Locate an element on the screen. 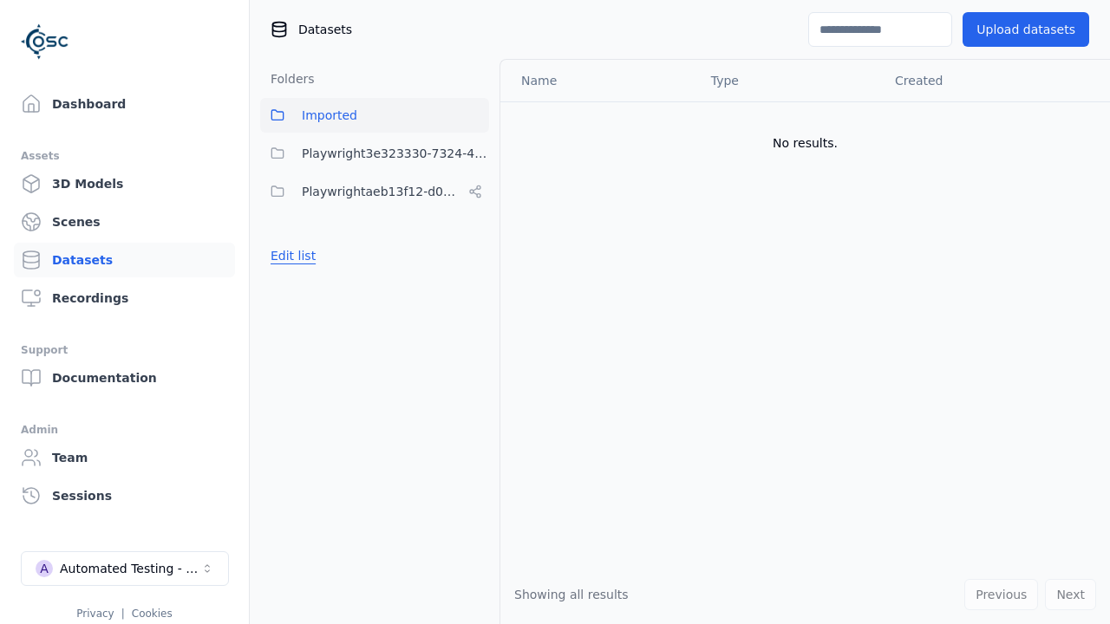 Image resolution: width=1110 pixels, height=624 pixels. th: Created is located at coordinates (982, 81).